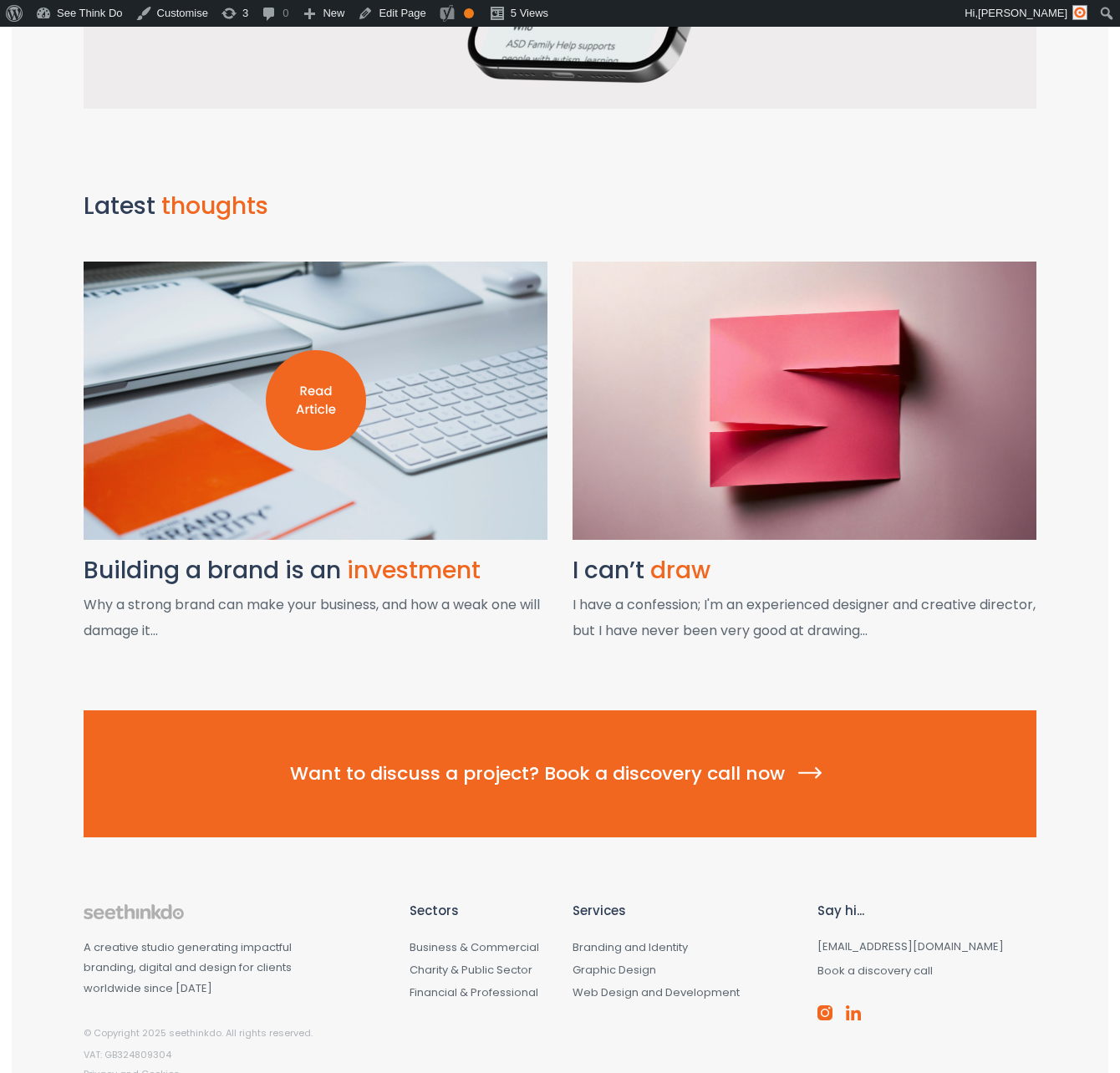 The height and width of the screenshot is (1073, 1120). What do you see at coordinates (469, 13) in the screenshot?
I see `div: OK` at bounding box center [469, 13].